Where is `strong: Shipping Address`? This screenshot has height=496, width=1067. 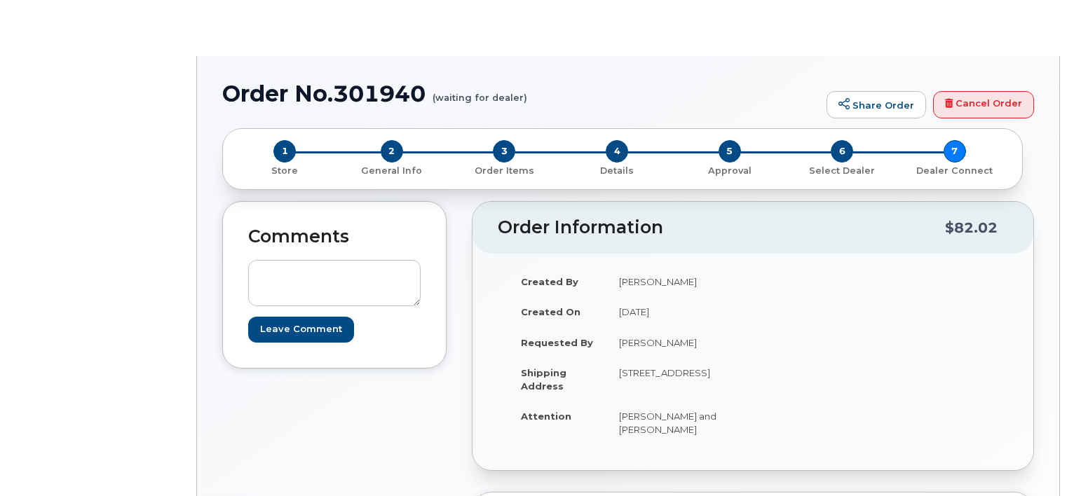
strong: Shipping Address is located at coordinates (543, 379).